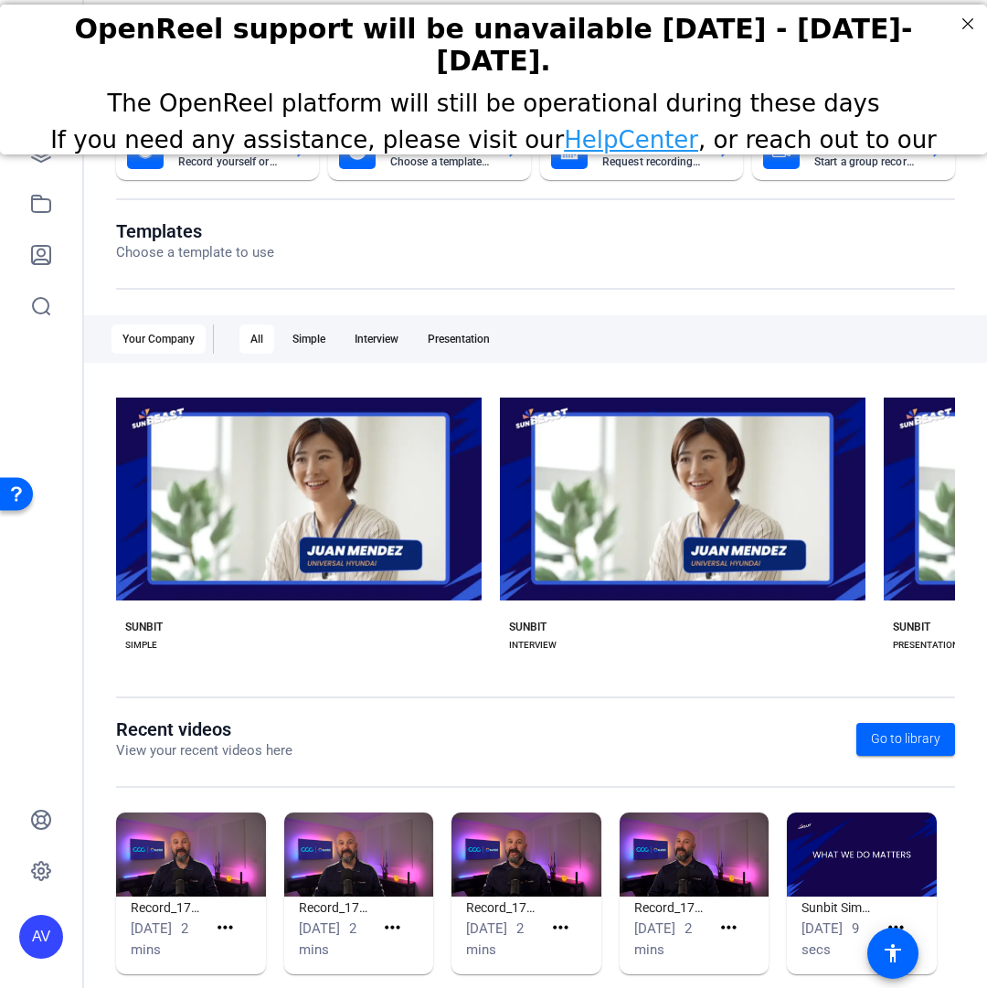  What do you see at coordinates (440, 162) in the screenshot?
I see `mat-card-subtitle: Choose a template to get started` at bounding box center [440, 162].